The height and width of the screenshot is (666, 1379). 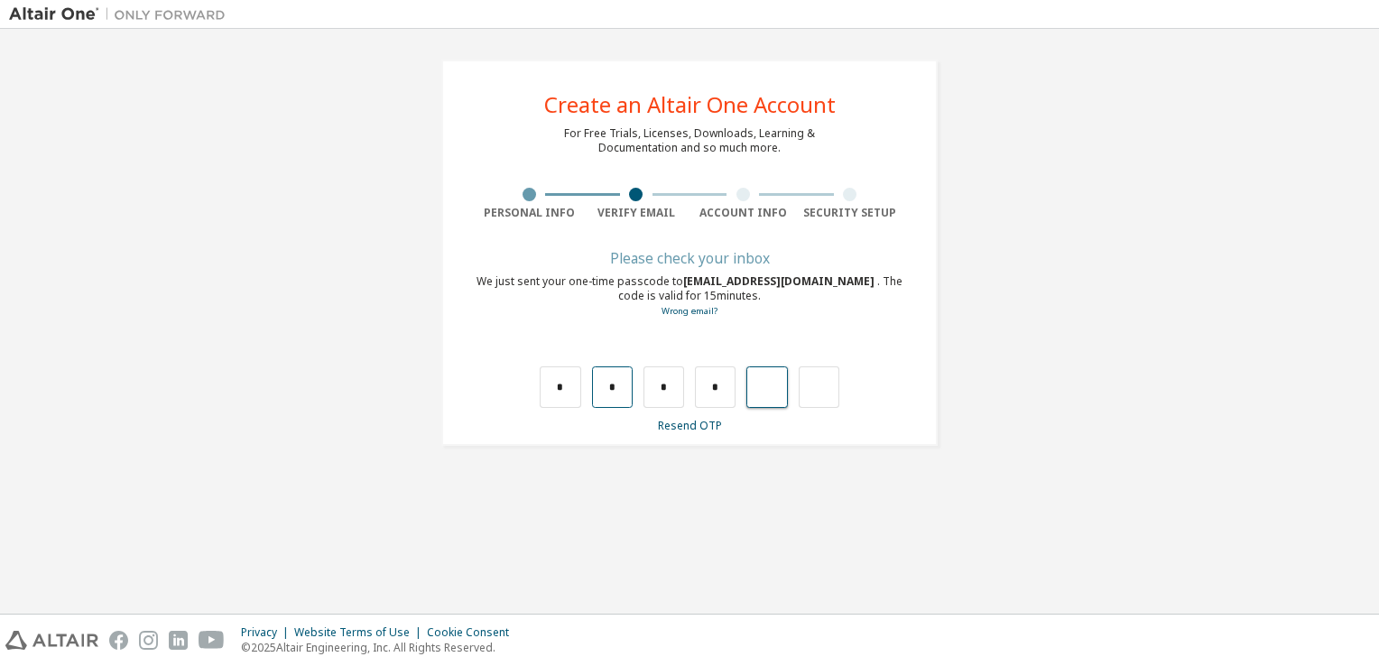 I want to click on img: instagram.svg, so click(x=148, y=640).